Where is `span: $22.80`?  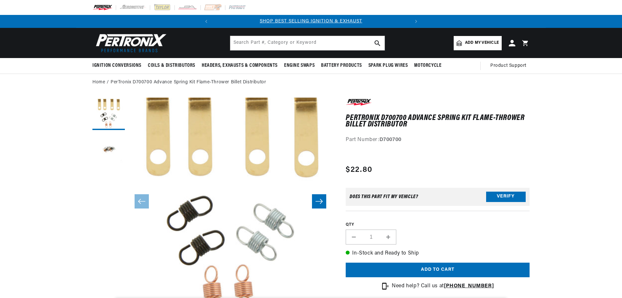 span: $22.80 is located at coordinates (359, 170).